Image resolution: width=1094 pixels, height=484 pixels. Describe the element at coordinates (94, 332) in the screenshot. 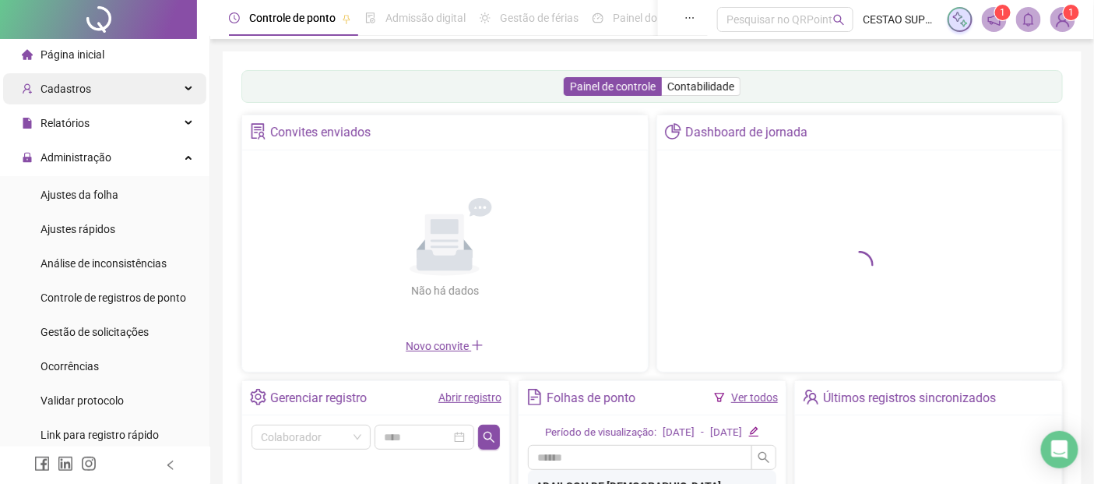

I see `span: Gestão de solicitações` at that location.